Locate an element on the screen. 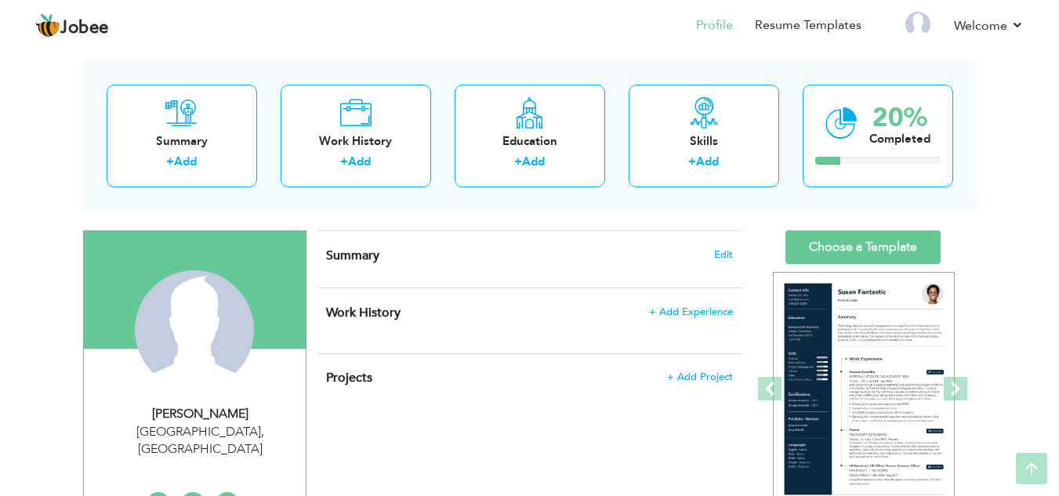 The width and height of the screenshot is (1059, 496). a: Welcome is located at coordinates (988, 26).